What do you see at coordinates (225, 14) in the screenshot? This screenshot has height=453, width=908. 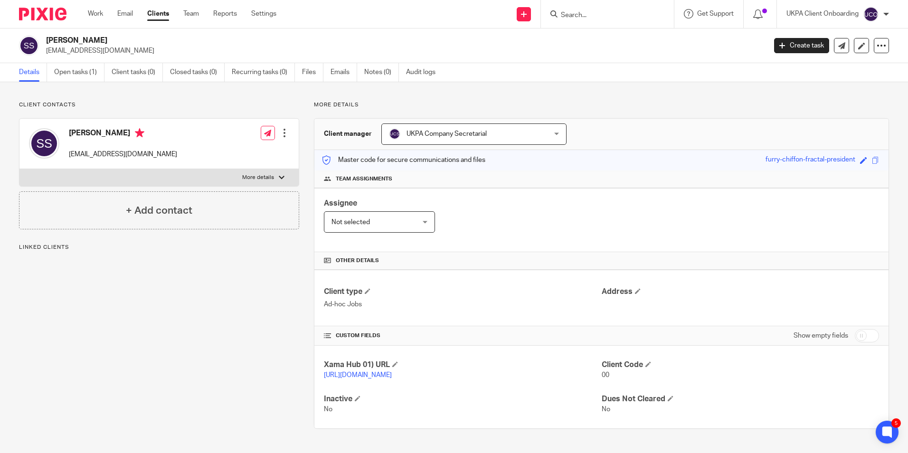 I see `a: Reports` at bounding box center [225, 14].